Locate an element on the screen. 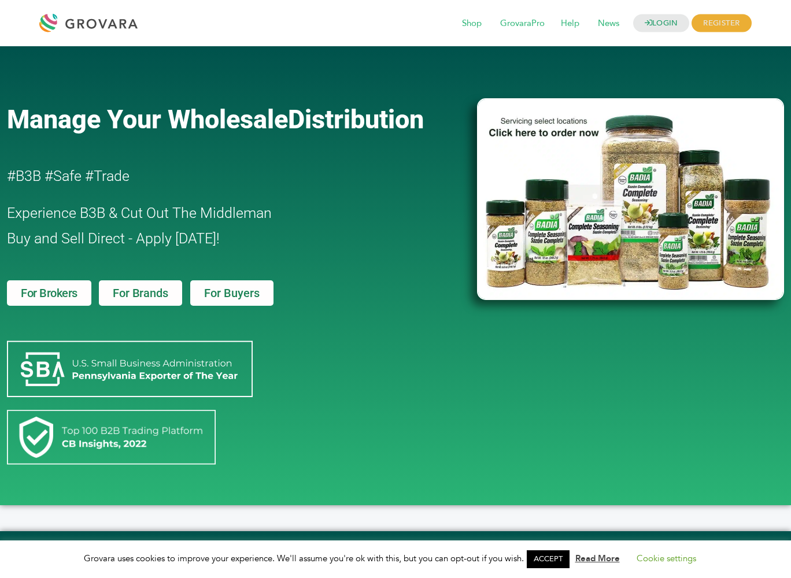 The image size is (791, 578). a: For Brokers is located at coordinates (49, 293).